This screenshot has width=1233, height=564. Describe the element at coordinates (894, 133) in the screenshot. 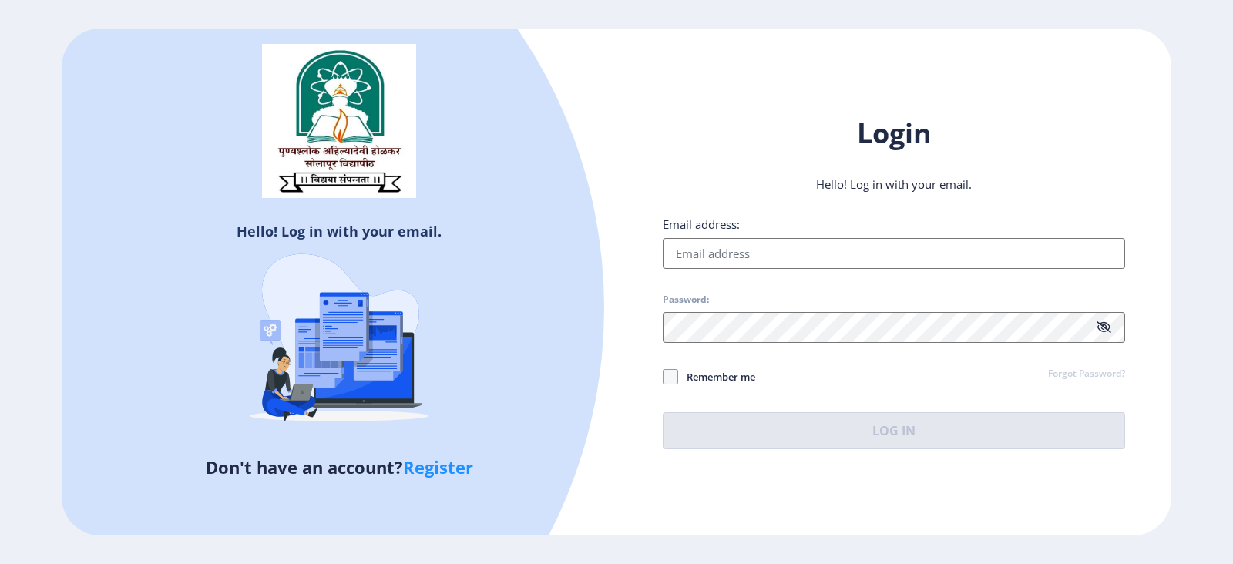

I see `h1: Login` at that location.